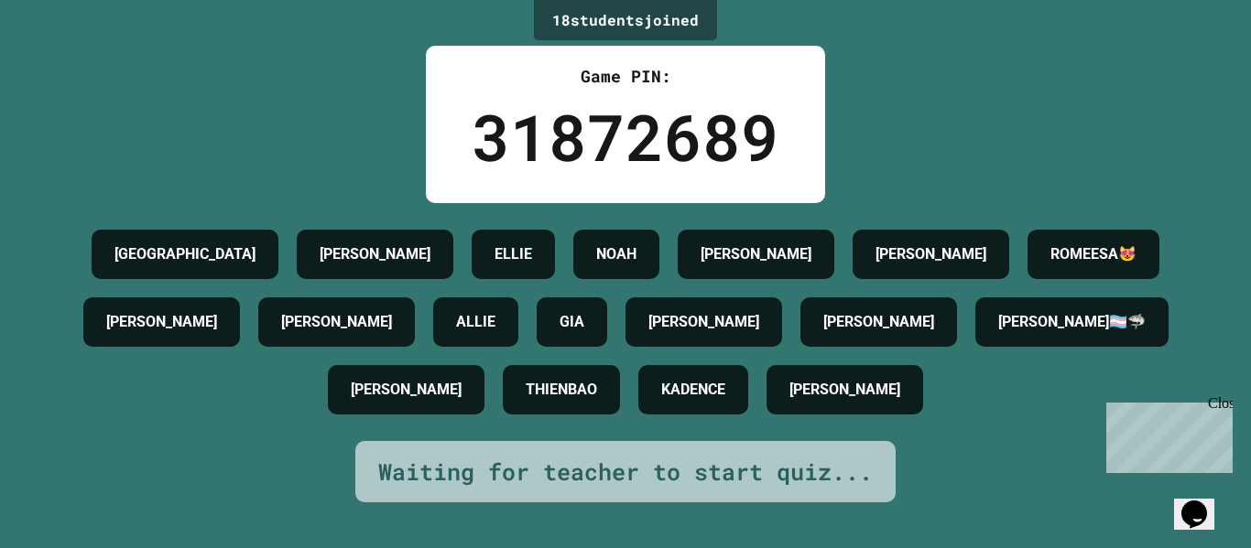  I want to click on h4: KADENCE, so click(693, 390).